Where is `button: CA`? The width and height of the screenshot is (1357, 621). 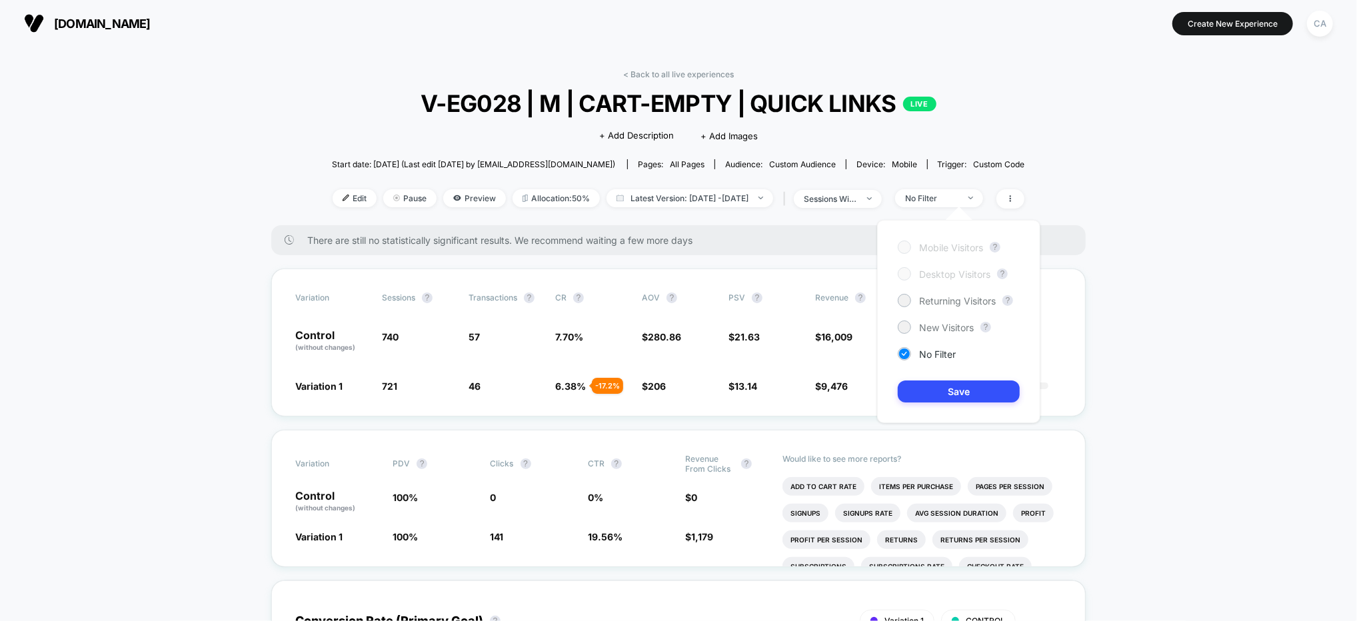
button: CA is located at coordinates (1320, 23).